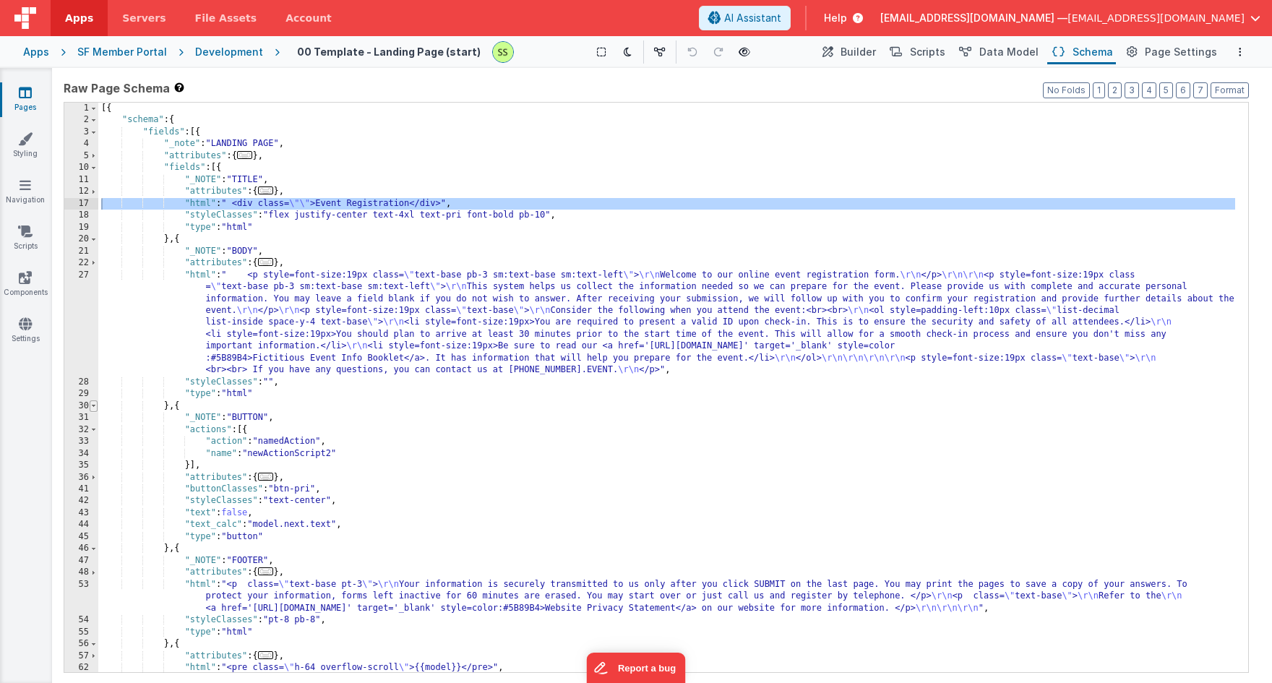  I want to click on button: Schema, so click(1081, 52).